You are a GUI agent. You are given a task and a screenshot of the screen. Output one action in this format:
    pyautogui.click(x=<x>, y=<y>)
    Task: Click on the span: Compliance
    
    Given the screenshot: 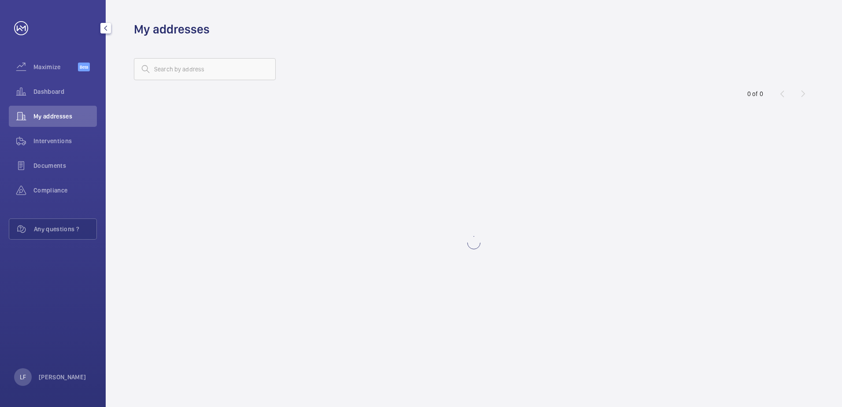 What is the action you would take?
    pyautogui.click(x=65, y=190)
    